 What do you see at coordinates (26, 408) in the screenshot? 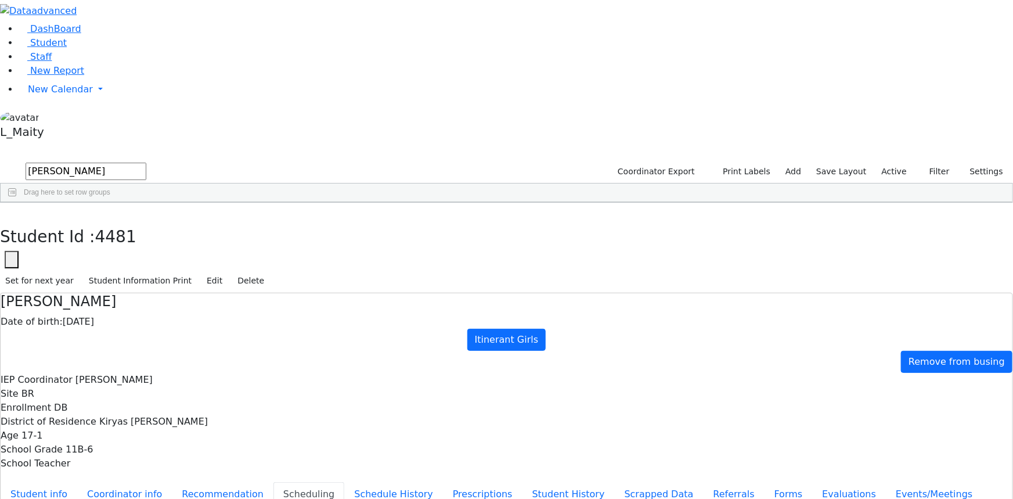
I see `label: Enrollment` at bounding box center [26, 408].